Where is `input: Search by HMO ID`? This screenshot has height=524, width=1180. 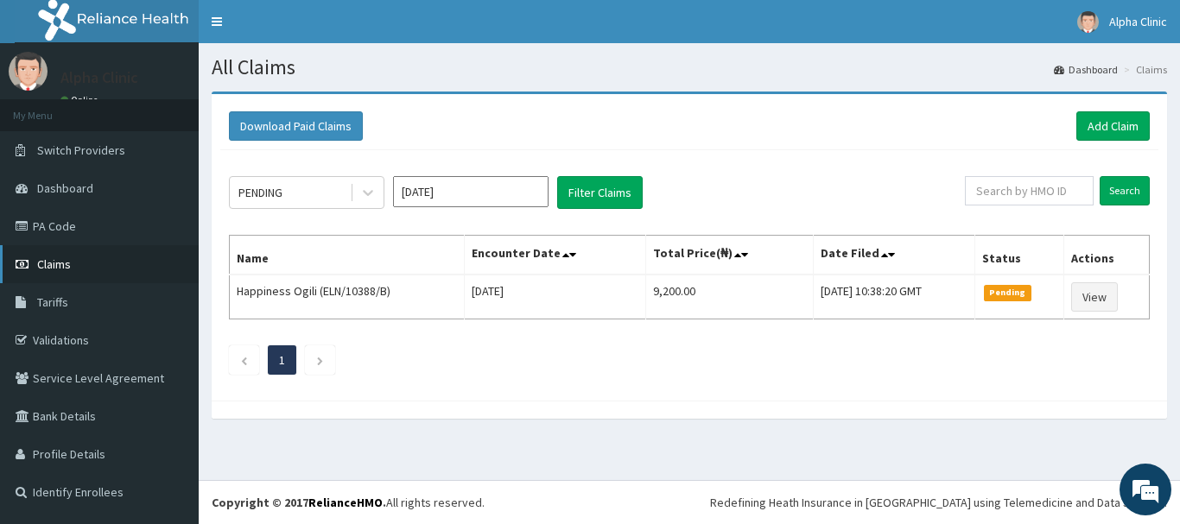
input: Search by HMO ID is located at coordinates (1029, 191).